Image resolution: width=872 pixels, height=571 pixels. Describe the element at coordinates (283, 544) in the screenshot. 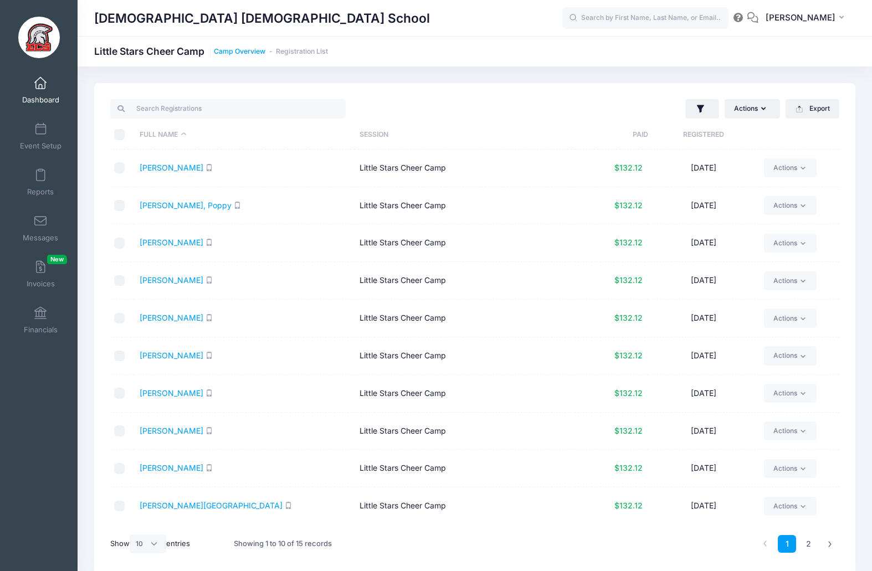

I see `div: Showing 1 to 10 of 15 records` at that location.